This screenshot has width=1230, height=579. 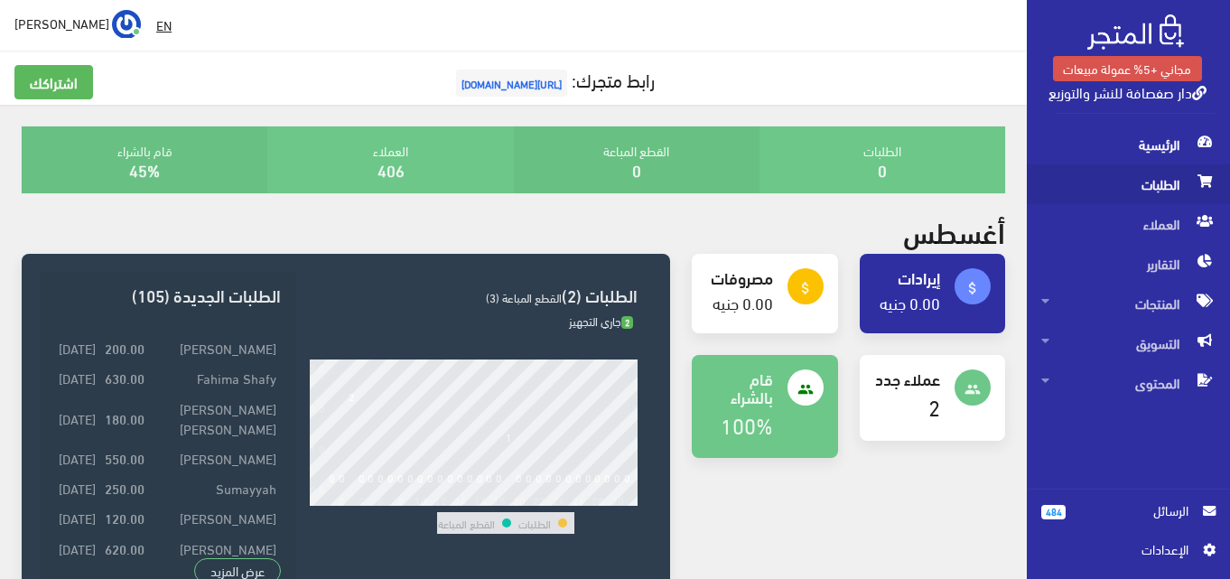 I want to click on strong: 180.00, so click(x=125, y=418).